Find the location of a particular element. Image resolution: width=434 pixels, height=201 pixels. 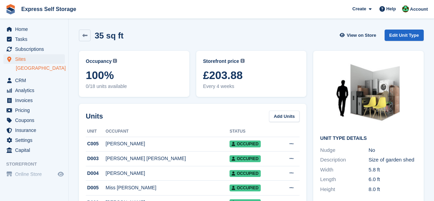

span: Sites is located at coordinates (36, 59).